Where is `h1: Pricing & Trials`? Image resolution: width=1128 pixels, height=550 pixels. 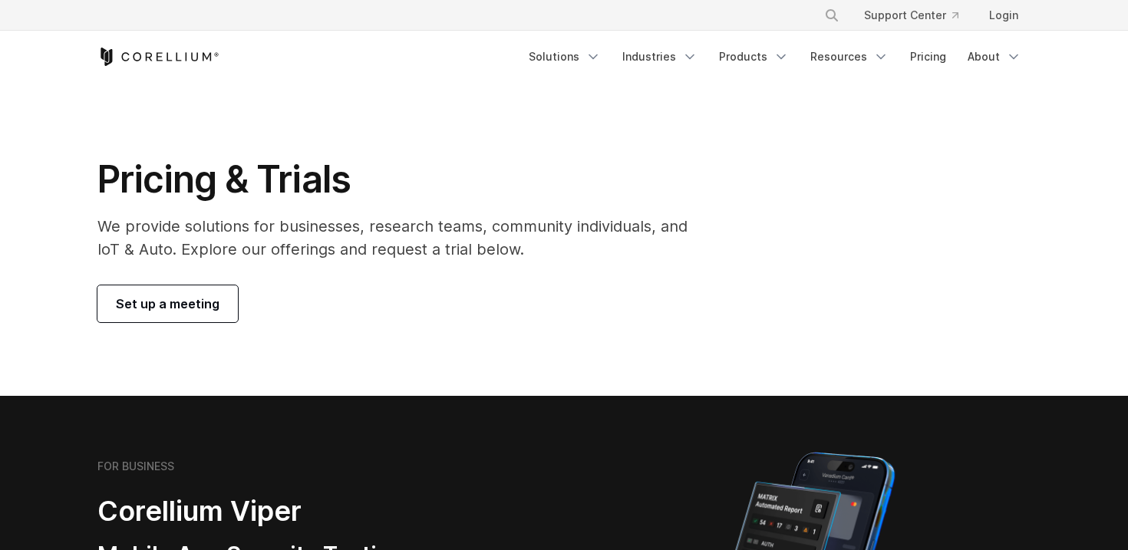 h1: Pricing & Trials is located at coordinates (403, 179).